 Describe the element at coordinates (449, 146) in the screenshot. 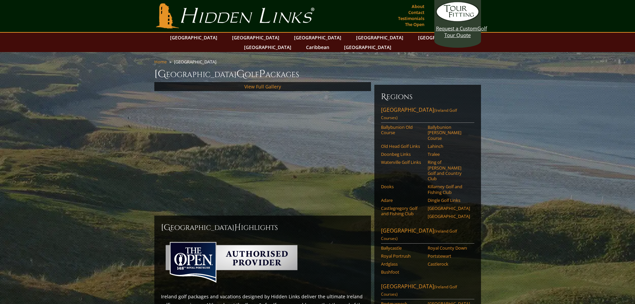

I see `a: Lahinch` at that location.